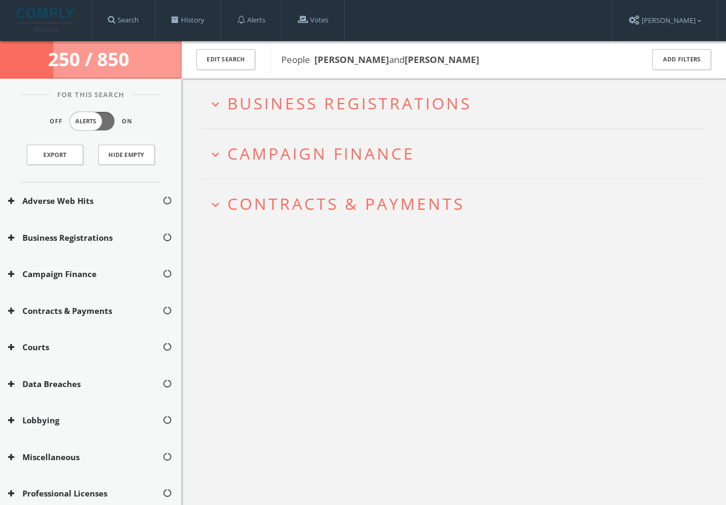 The height and width of the screenshot is (505, 726). What do you see at coordinates (321, 153) in the screenshot?
I see `span: Campaign Finance` at bounding box center [321, 153].